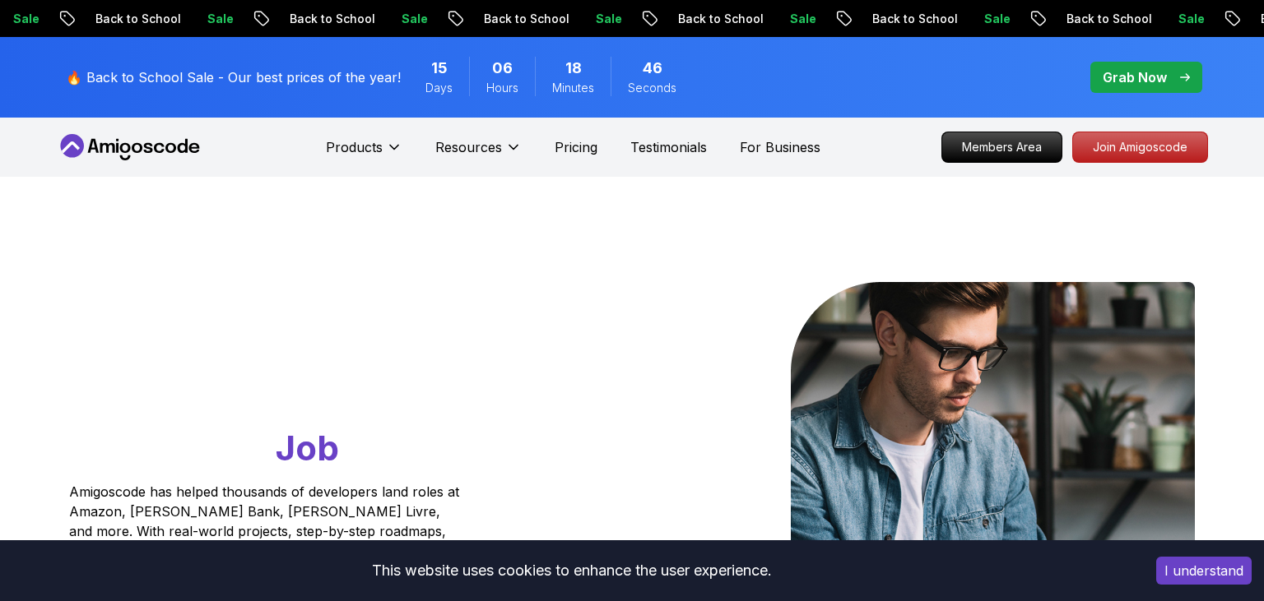  What do you see at coordinates (573, 88) in the screenshot?
I see `span: Minutes` at bounding box center [573, 88].